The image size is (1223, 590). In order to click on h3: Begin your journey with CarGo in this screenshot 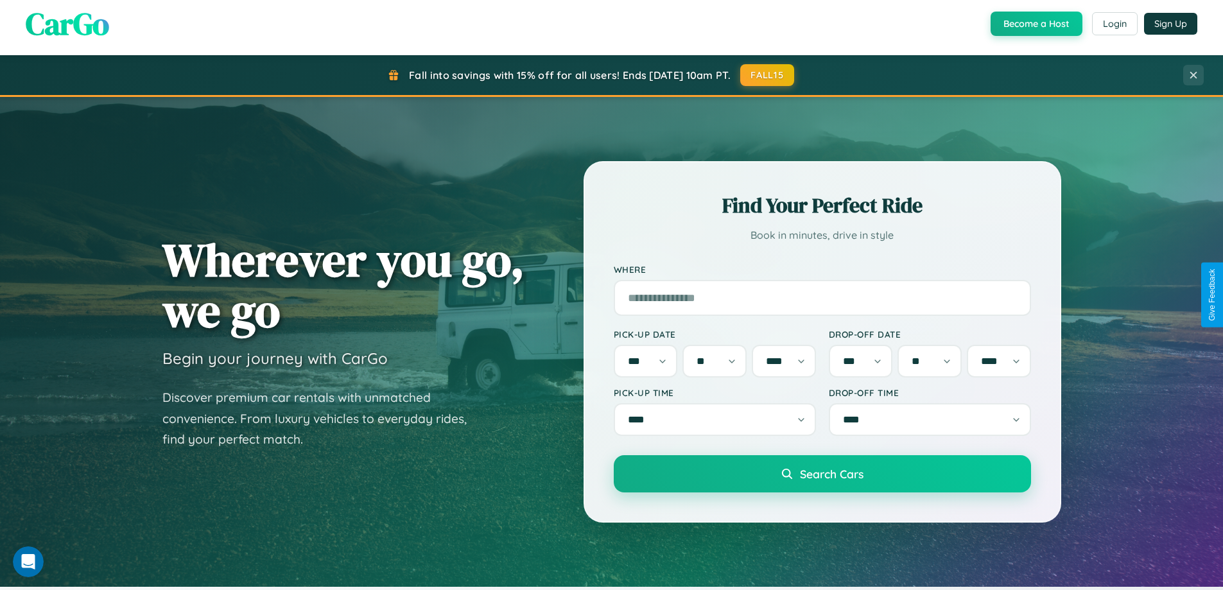, I will do `click(275, 358)`.